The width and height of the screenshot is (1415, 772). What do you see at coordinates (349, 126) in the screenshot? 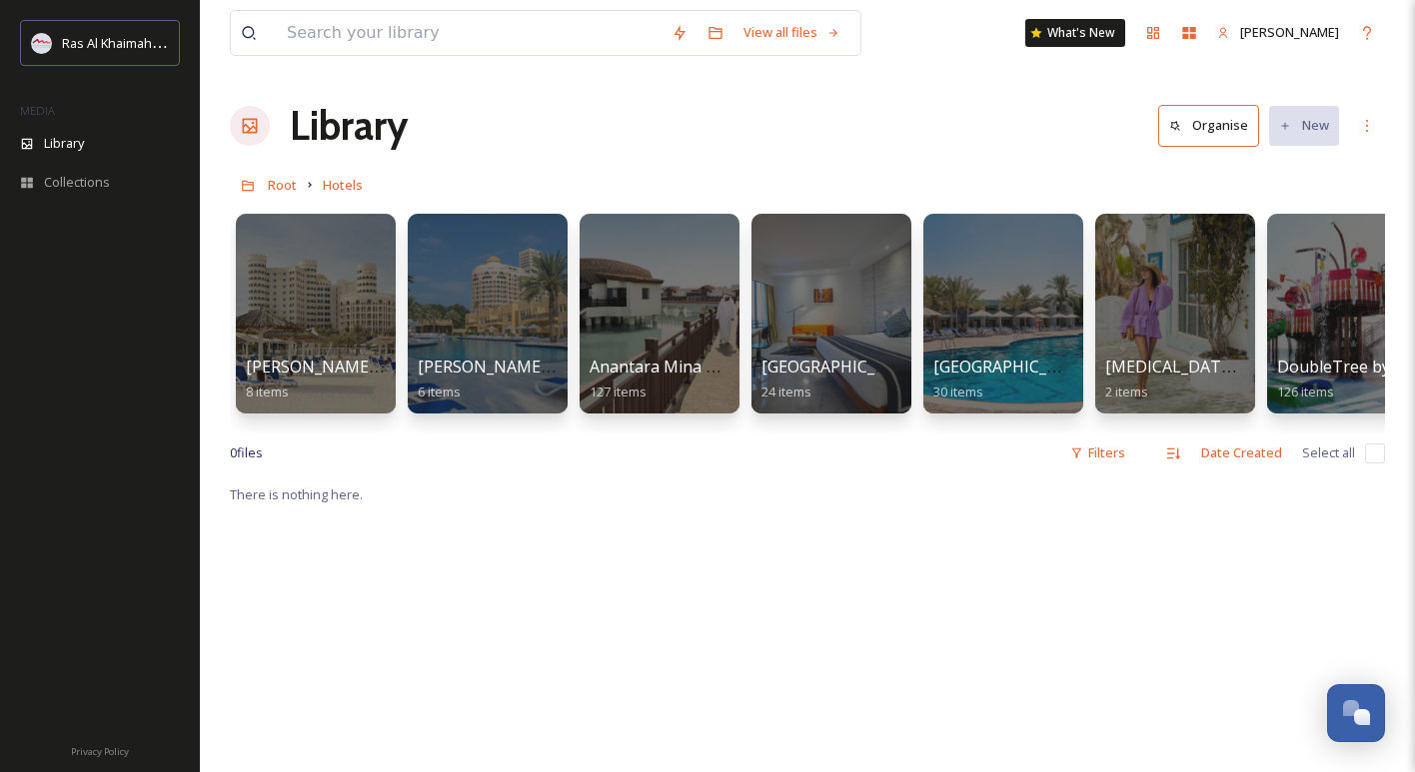
I see `h1: Library` at bounding box center [349, 126].